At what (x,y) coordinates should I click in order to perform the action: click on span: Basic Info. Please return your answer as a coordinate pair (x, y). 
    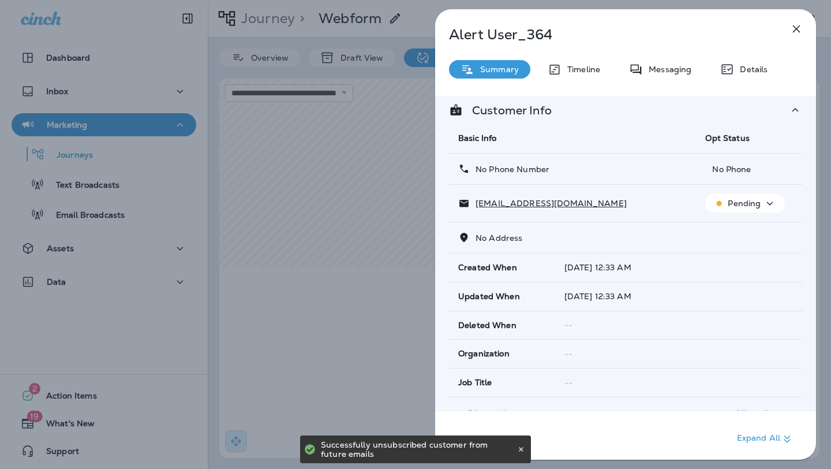
    Looking at the image, I should click on (477, 138).